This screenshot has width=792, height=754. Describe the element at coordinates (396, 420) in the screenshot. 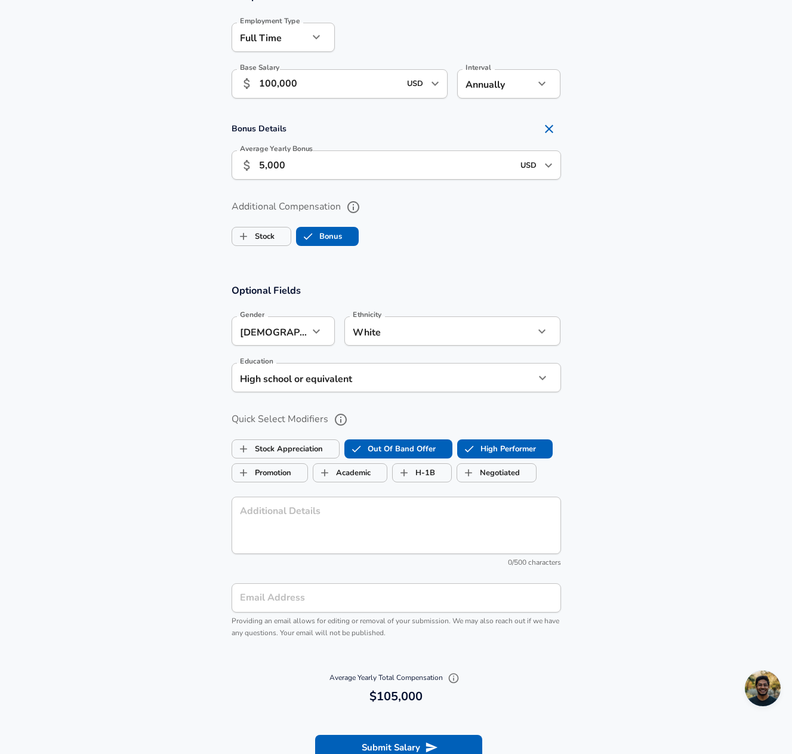

I see `label: Quick Select Modifiers` at that location.